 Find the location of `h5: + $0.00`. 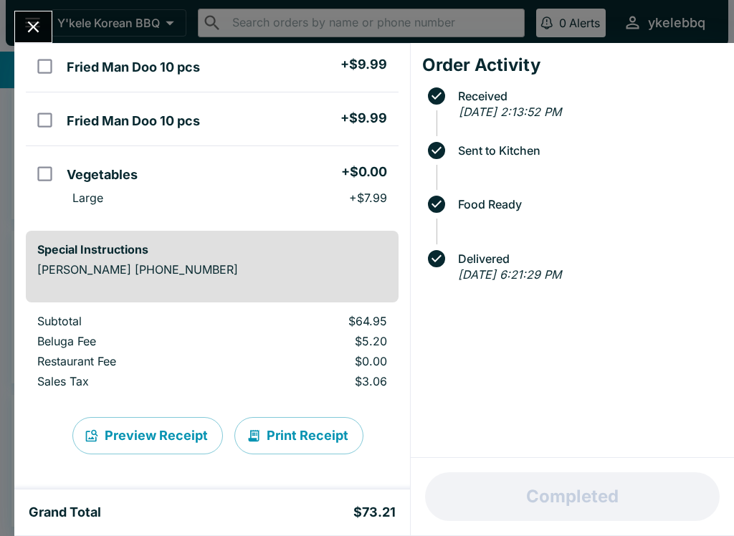

h5: + $0.00 is located at coordinates (364, 172).